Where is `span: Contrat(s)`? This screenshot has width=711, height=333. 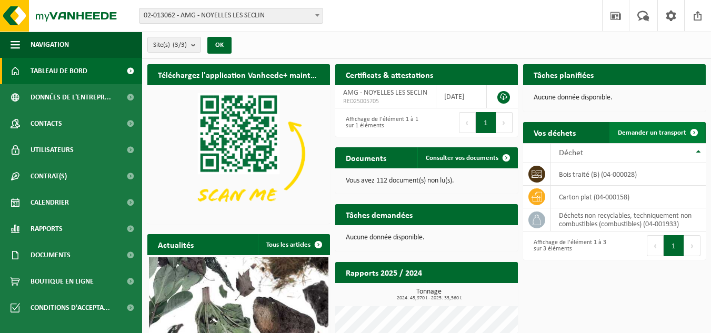
span: Contrat(s) is located at coordinates (48, 176).